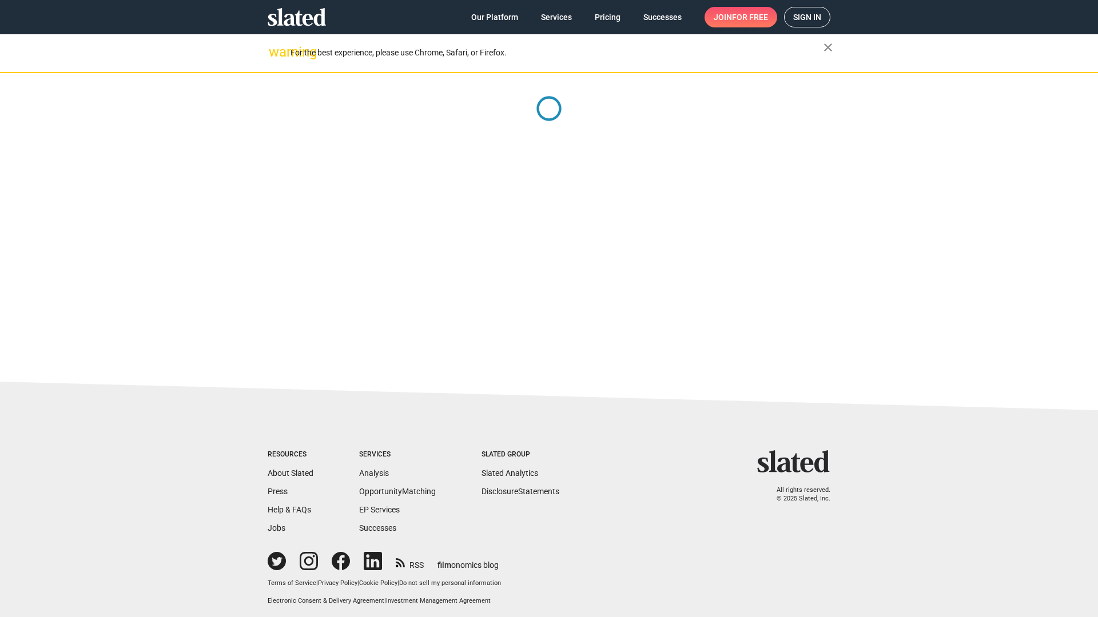 Image resolution: width=1098 pixels, height=617 pixels. I want to click on a: Slated Analytics, so click(509, 473).